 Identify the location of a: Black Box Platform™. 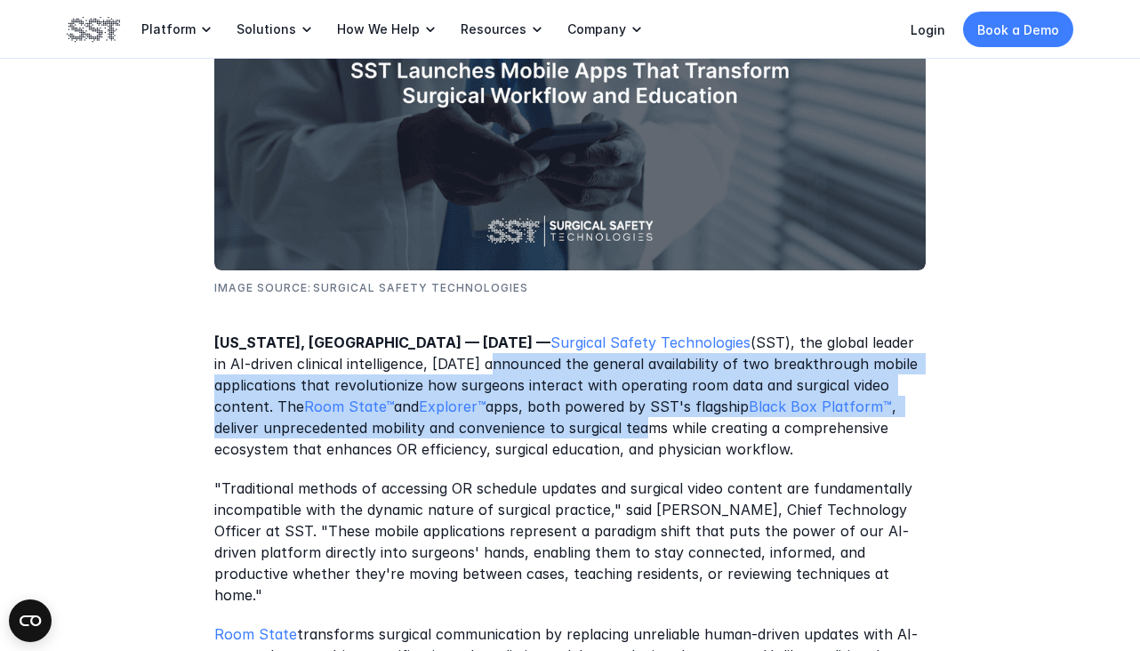
(820, 407).